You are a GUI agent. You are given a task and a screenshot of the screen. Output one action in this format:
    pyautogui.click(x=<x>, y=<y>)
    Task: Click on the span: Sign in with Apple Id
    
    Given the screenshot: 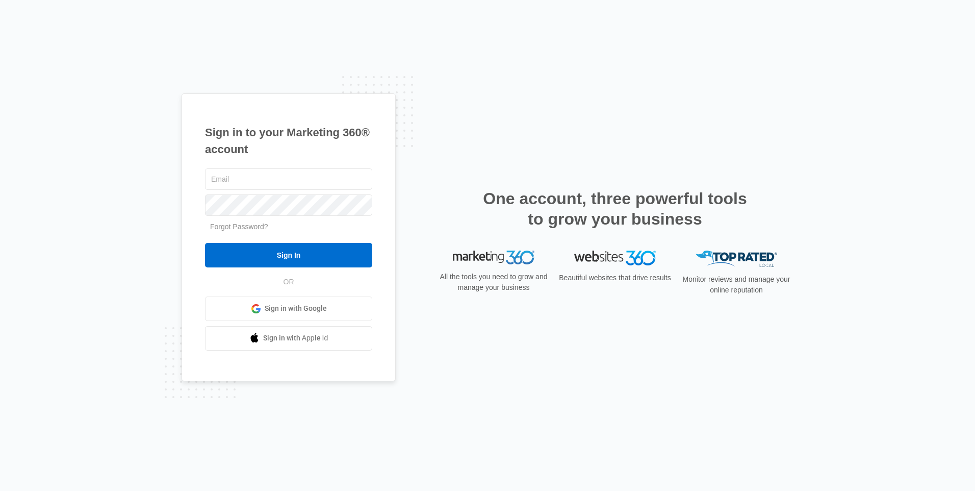 What is the action you would take?
    pyautogui.click(x=296, y=338)
    